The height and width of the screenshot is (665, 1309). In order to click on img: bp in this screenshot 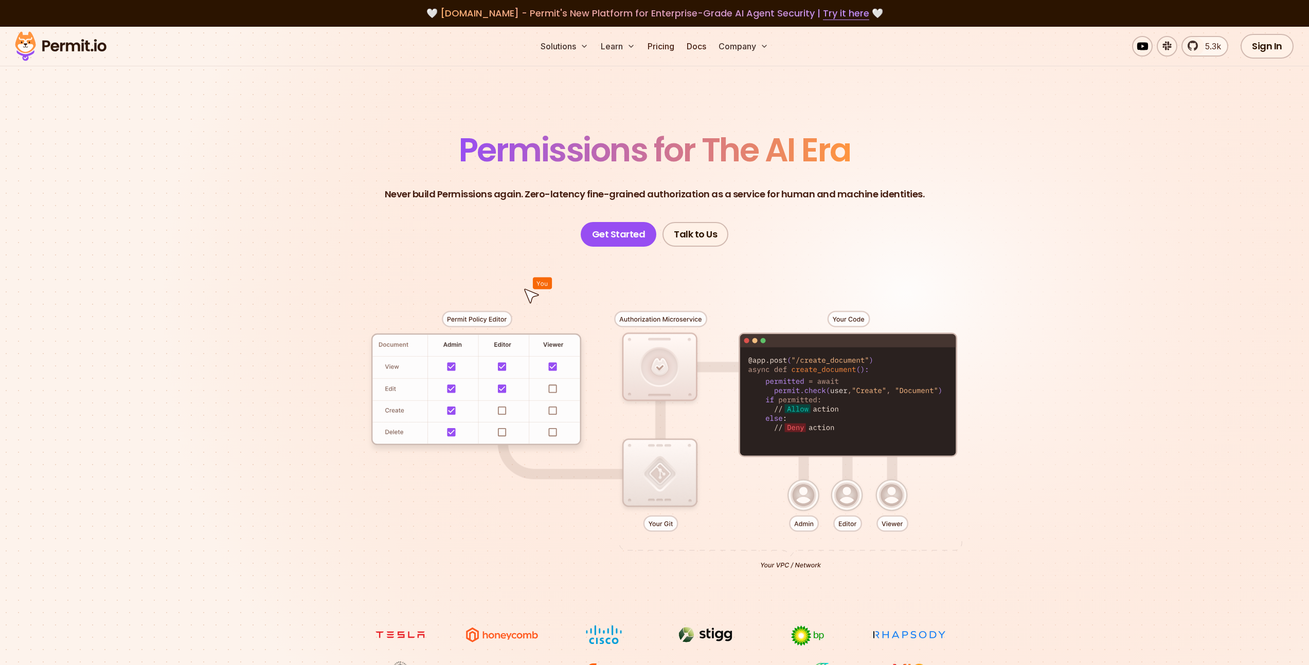, I will do `click(807, 636)`.